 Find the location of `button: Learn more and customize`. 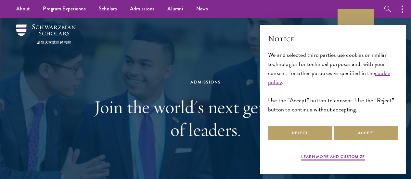

button: Learn more and customize is located at coordinates (333, 157).